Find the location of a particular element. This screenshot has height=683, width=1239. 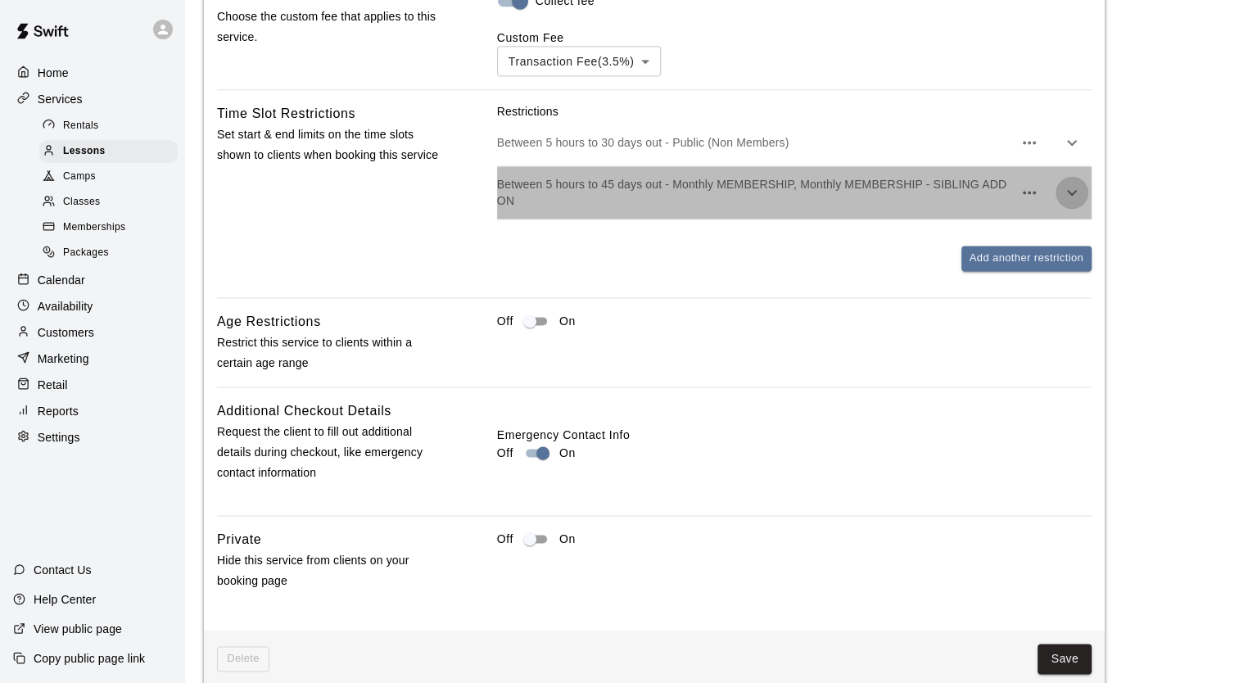

p: Home is located at coordinates (53, 73).